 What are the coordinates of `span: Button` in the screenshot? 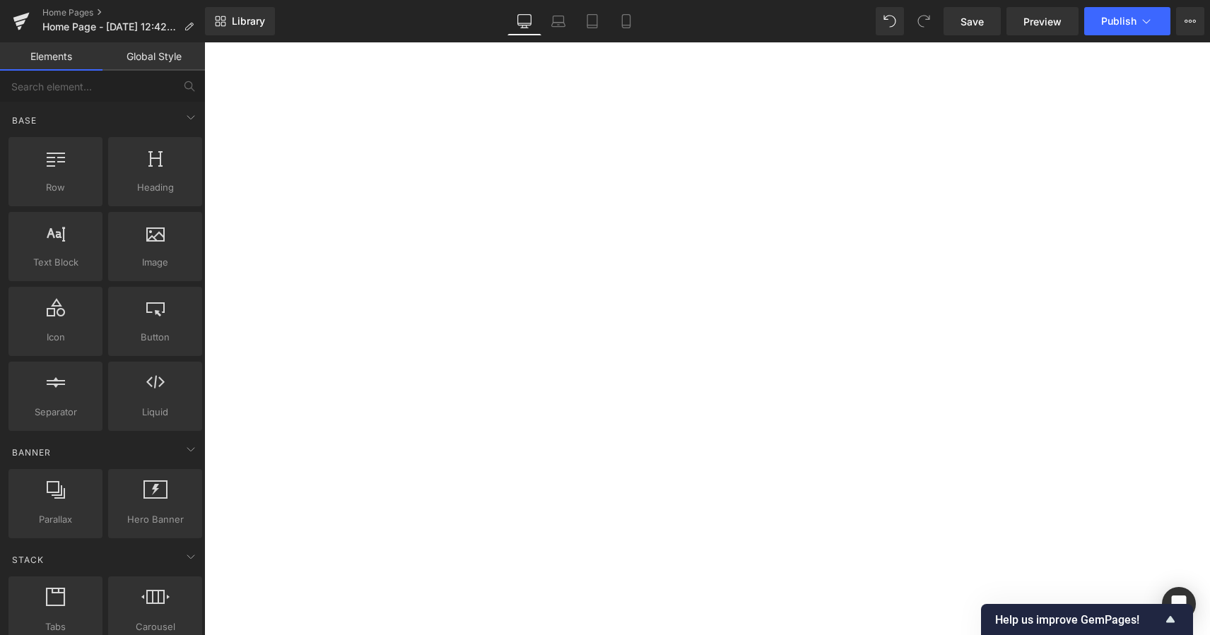 It's located at (155, 337).